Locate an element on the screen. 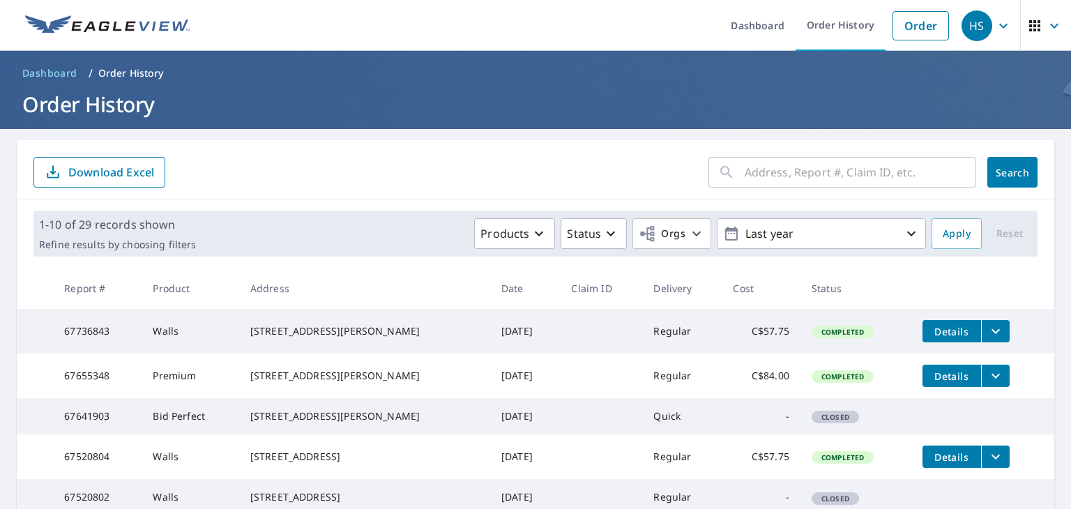  td: Bid Perfect is located at coordinates (190, 416).